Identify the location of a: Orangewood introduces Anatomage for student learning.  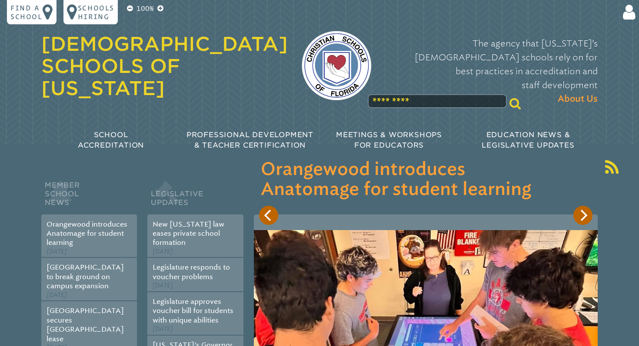
(87, 234).